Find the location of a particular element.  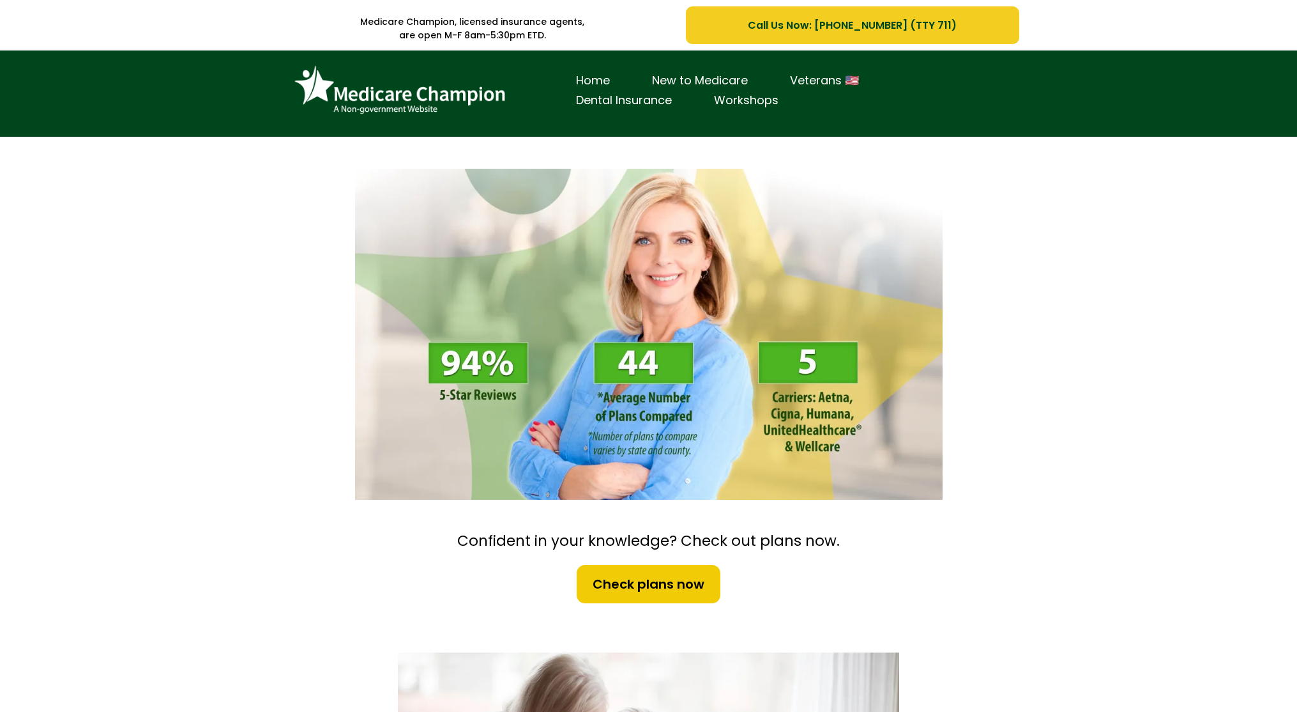

p: are open M-F 8am-5:30pm ETD. is located at coordinates (473, 35).